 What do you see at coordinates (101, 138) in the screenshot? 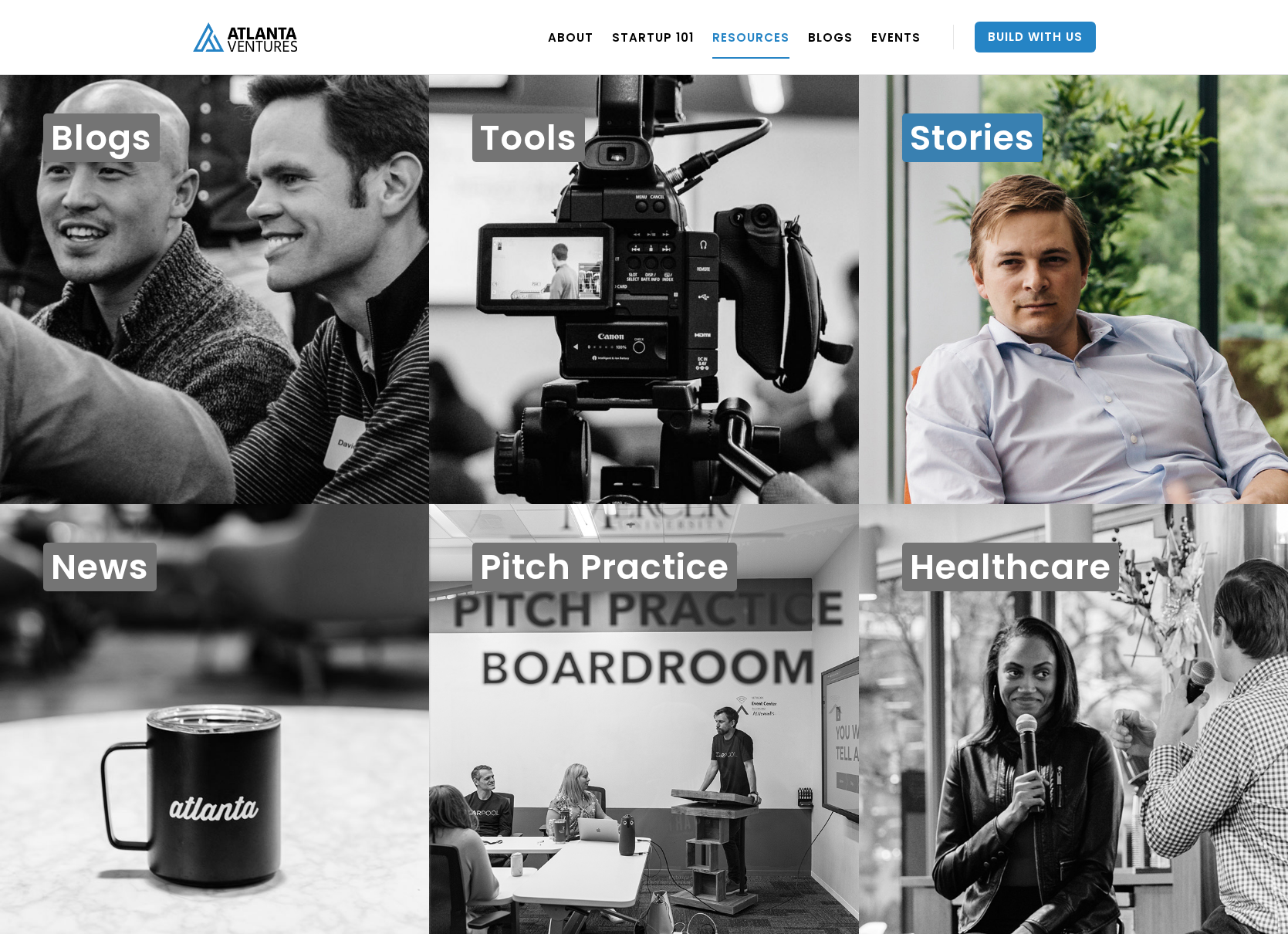
I see `h1: Blogs` at bounding box center [101, 138].